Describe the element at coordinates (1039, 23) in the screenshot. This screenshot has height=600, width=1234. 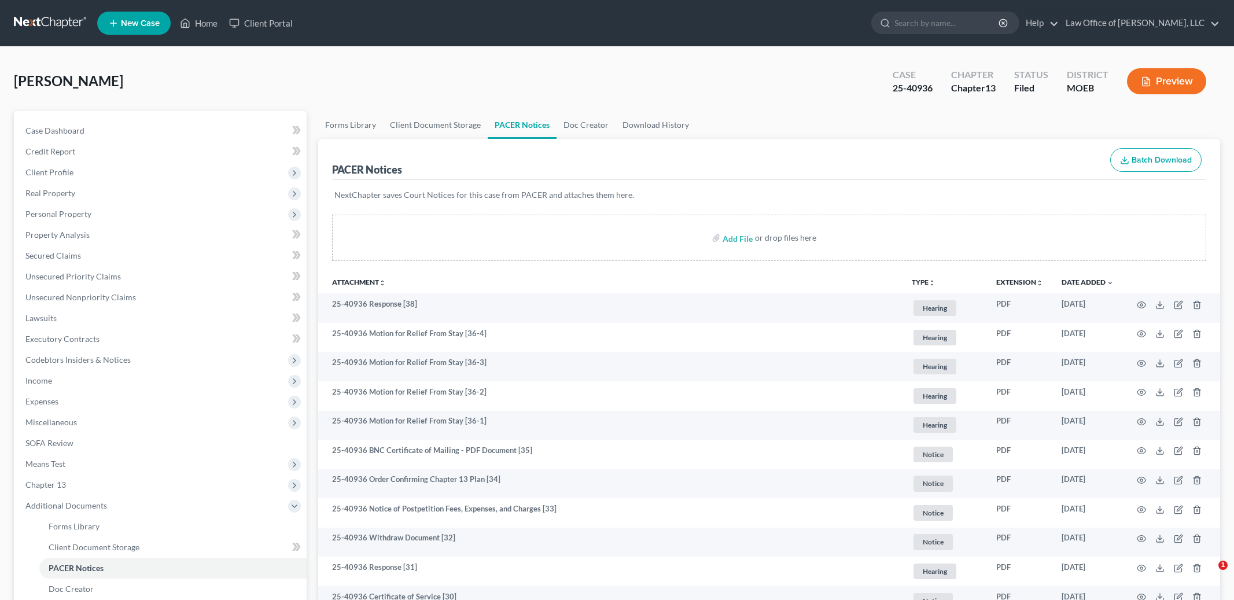
I see `a: Help` at that location.